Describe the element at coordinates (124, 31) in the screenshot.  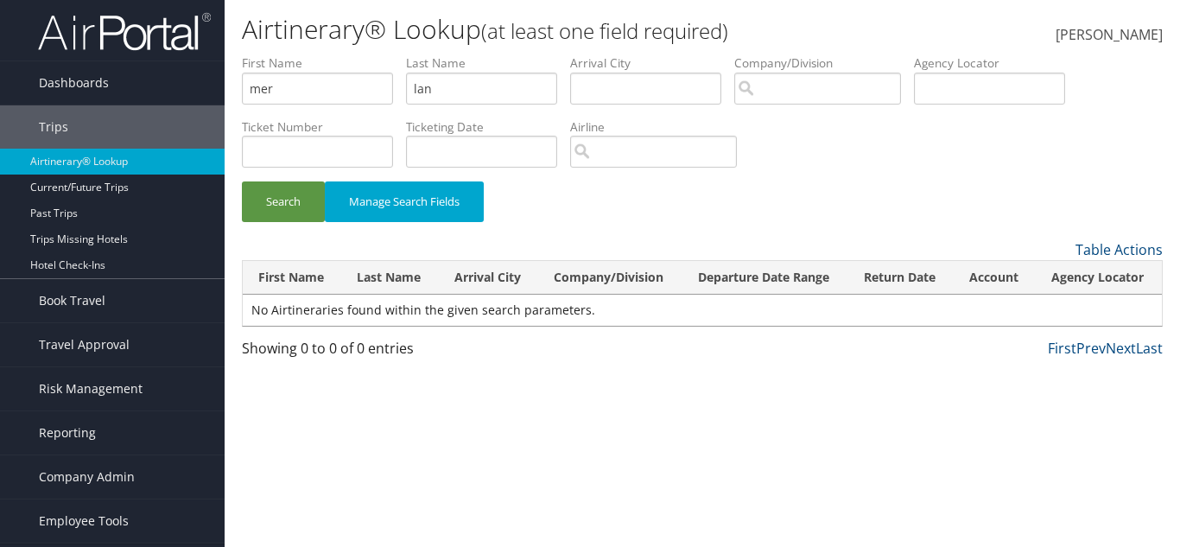
I see `img: airportal-logo.png` at that location.